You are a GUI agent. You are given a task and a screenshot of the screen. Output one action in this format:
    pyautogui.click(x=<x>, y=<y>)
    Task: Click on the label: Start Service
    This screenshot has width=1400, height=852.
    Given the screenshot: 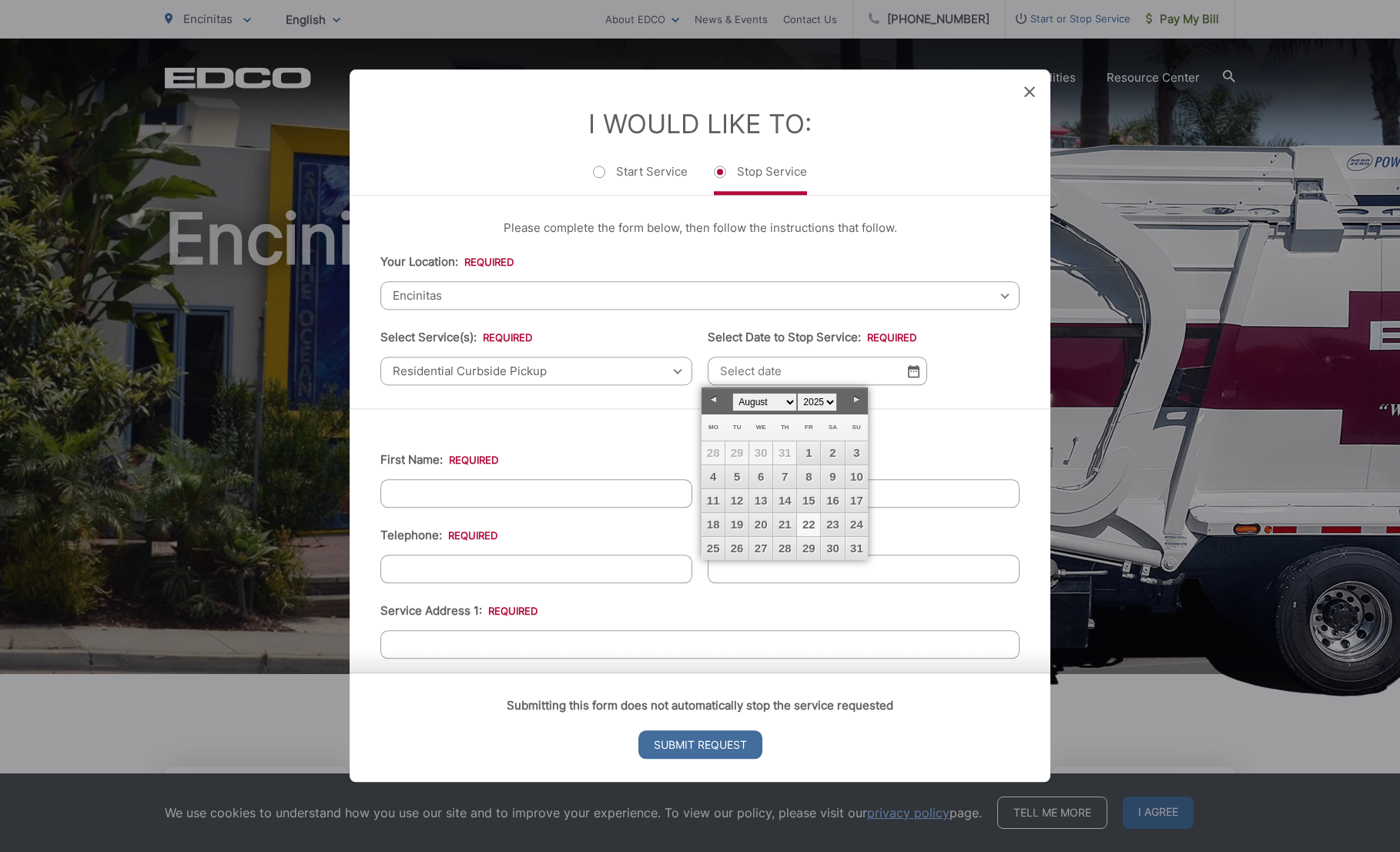 What is the action you would take?
    pyautogui.click(x=640, y=179)
    